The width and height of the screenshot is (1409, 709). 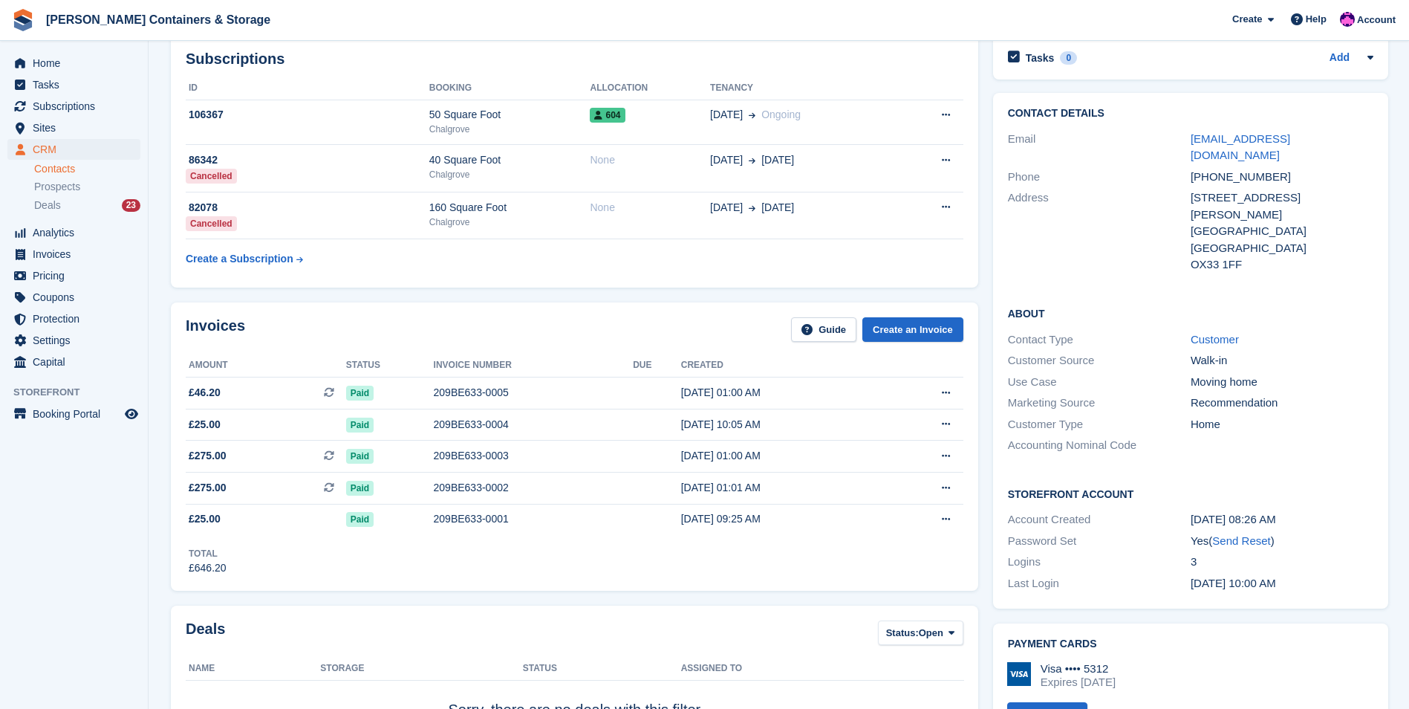 What do you see at coordinates (1347, 19) in the screenshot?
I see `img: Nathan Edwards` at bounding box center [1347, 19].